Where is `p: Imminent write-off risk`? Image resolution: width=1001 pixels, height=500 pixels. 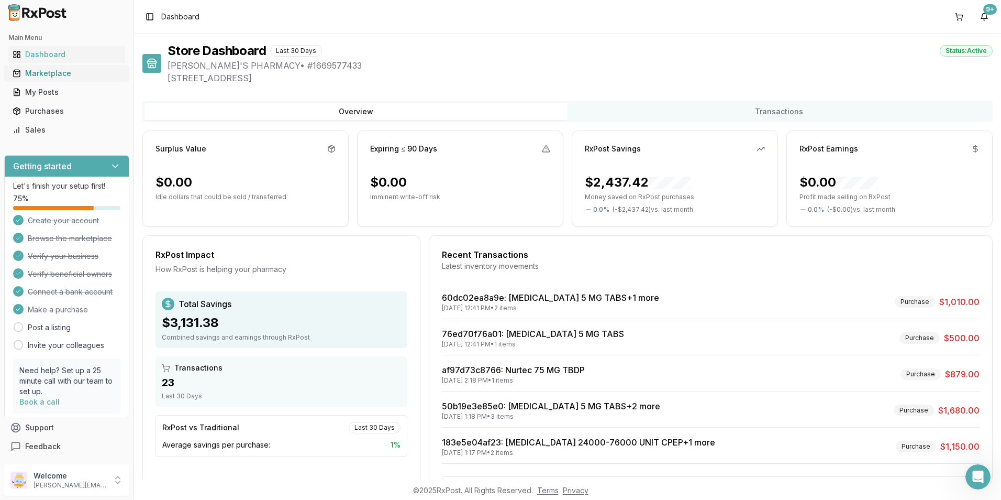
p: Imminent write-off risk is located at coordinates (460, 197).